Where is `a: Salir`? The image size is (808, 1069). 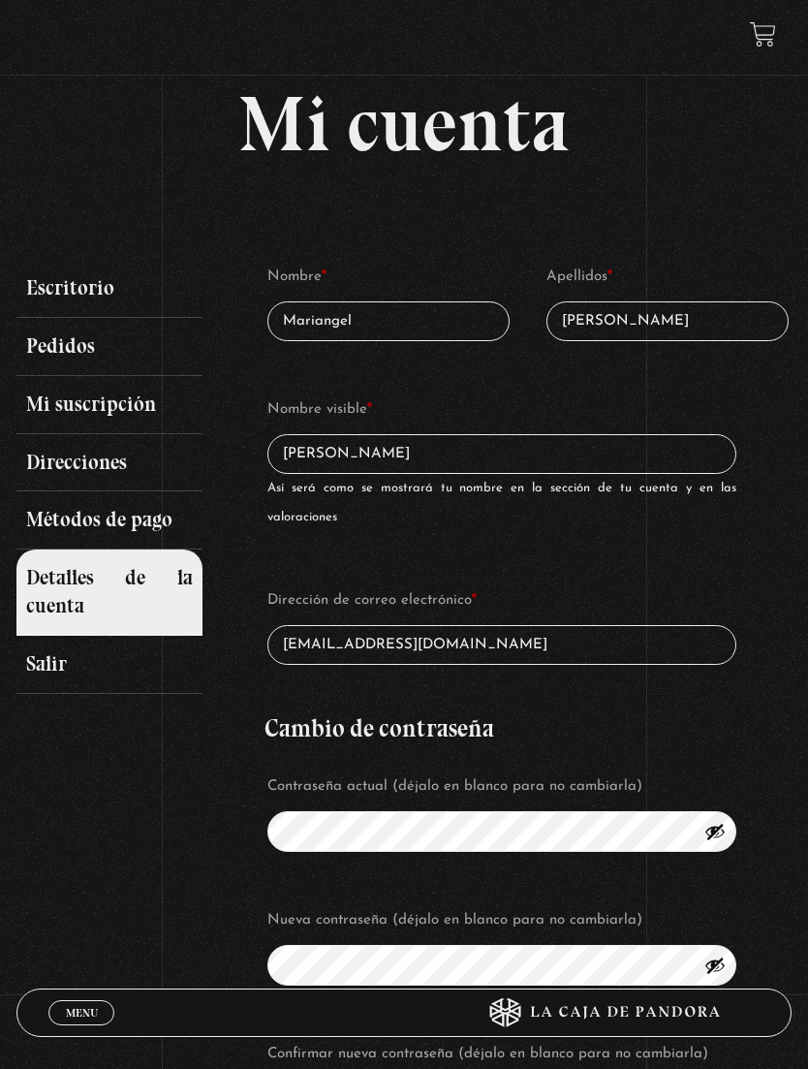 a: Salir is located at coordinates (109, 665).